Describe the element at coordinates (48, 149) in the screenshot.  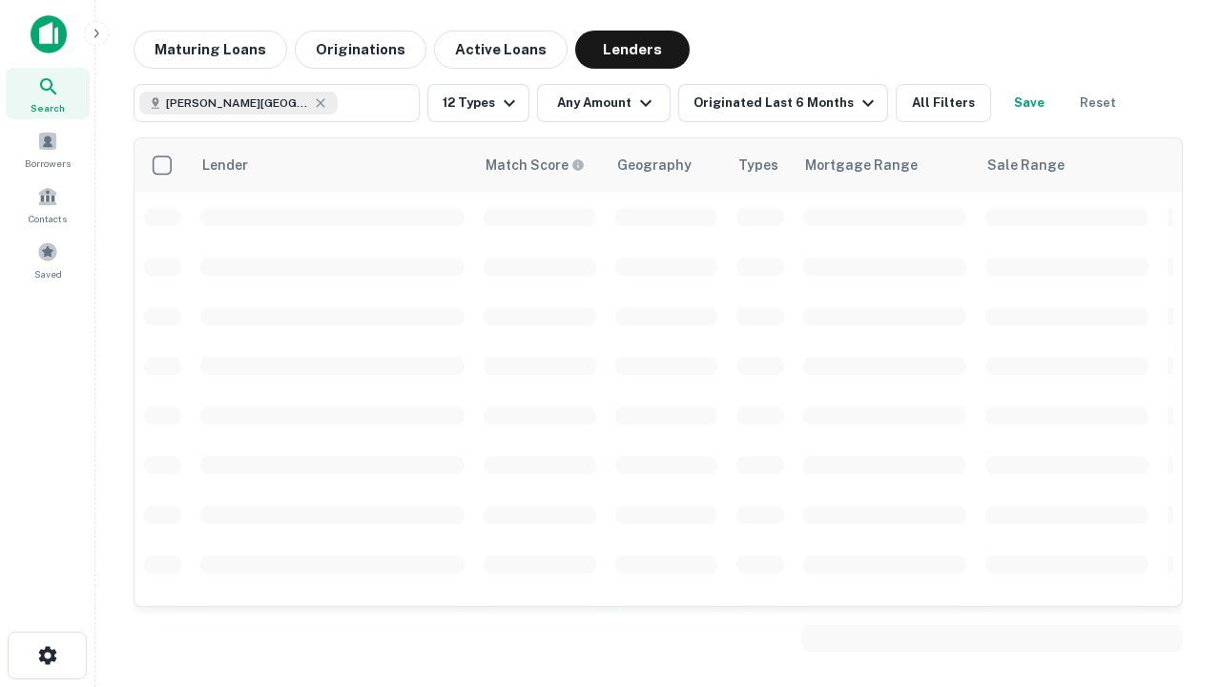
I see `div: Borrowers` at that location.